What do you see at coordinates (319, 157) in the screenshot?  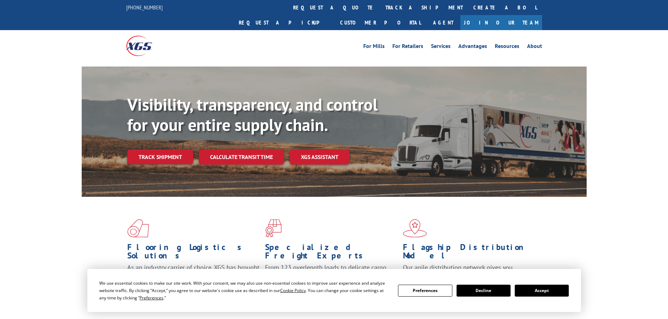 I see `a: XGS ASSISTANT` at bounding box center [319, 157].